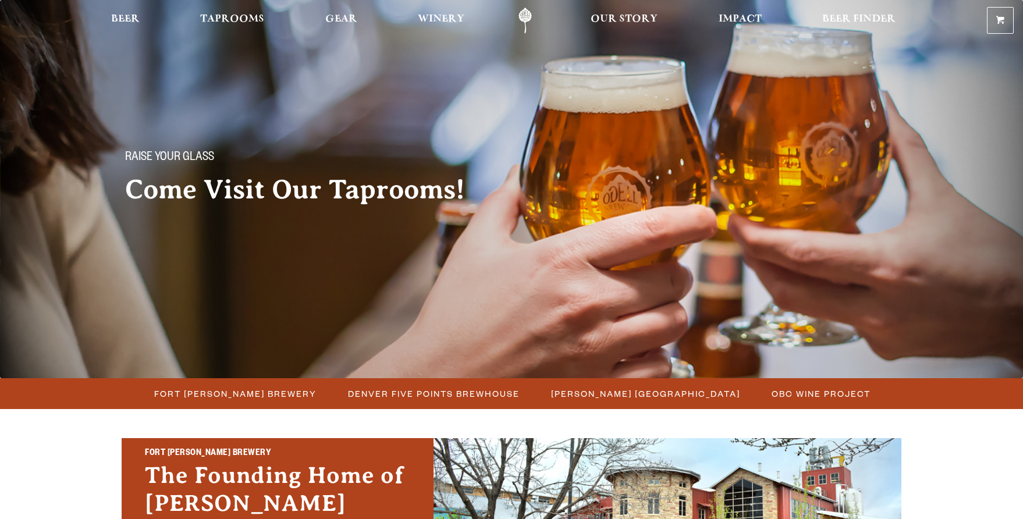  Describe the element at coordinates (232, 19) in the screenshot. I see `span: Taprooms` at that location.